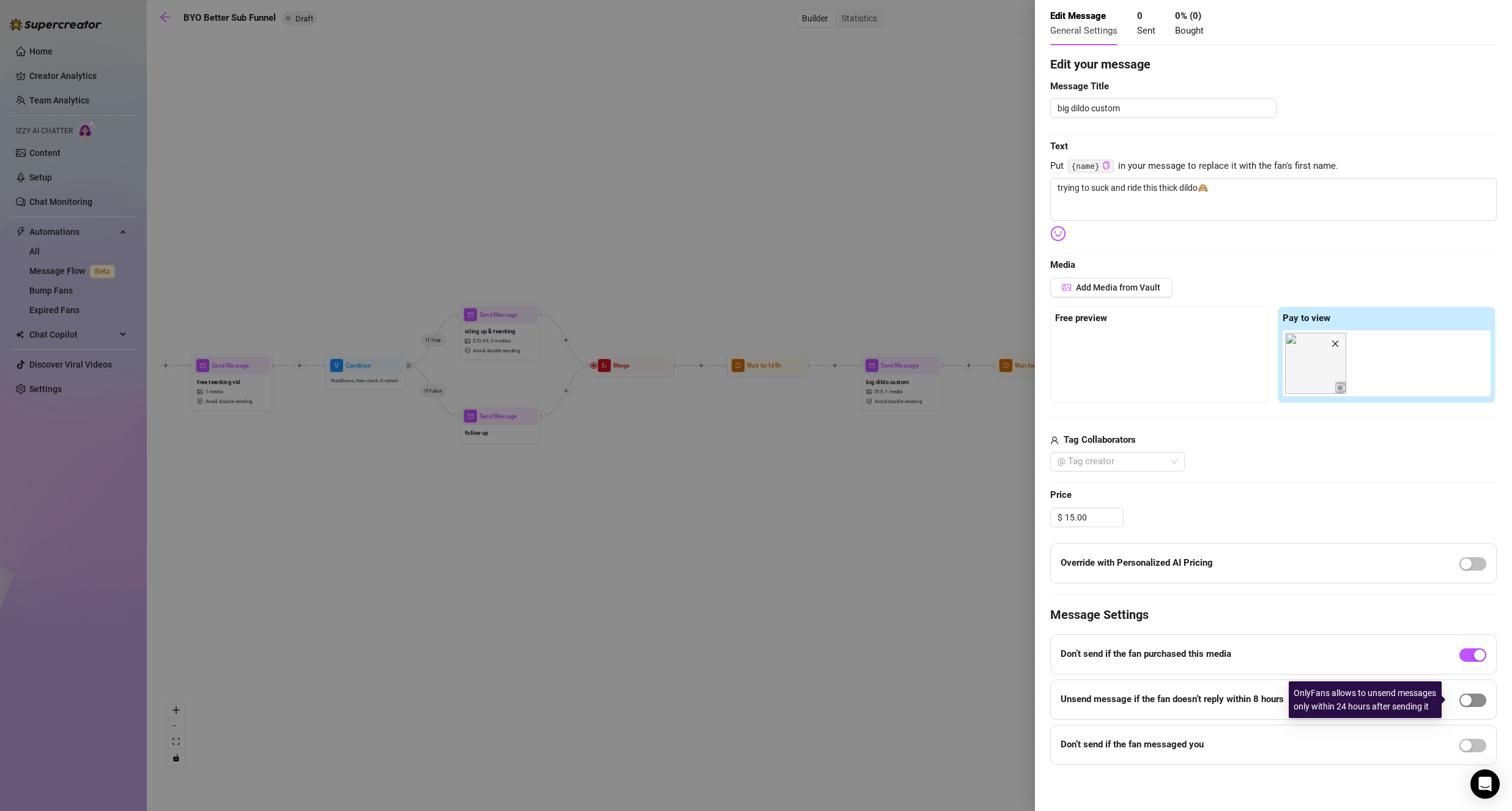 Image resolution: width=1512 pixels, height=811 pixels. Describe the element at coordinates (1063, 265) in the screenshot. I see `strong: Media` at that location.